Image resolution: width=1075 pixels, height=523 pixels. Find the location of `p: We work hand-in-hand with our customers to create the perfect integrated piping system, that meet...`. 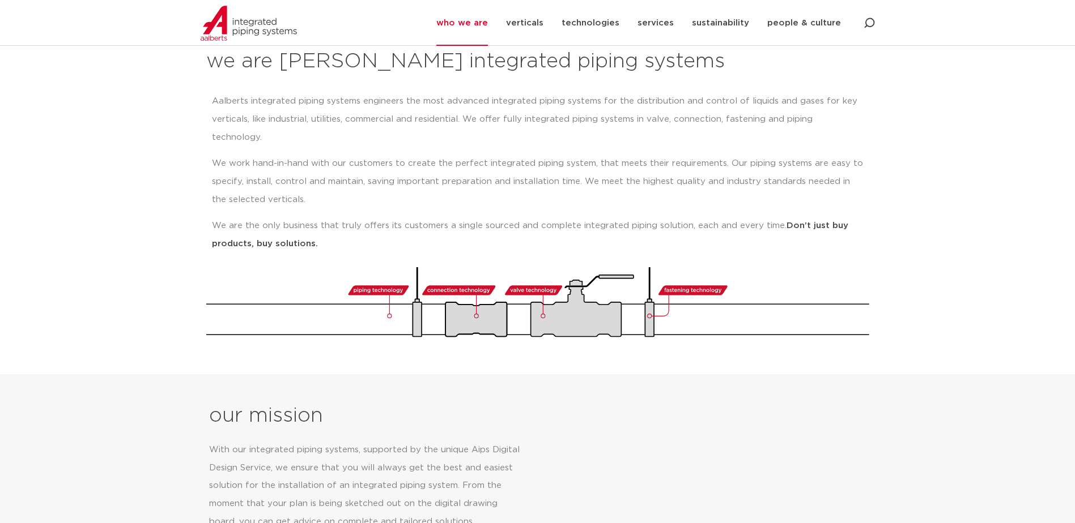

p: We work hand-in-hand with our customers to create the perfect integrated piping system, that meet... is located at coordinates (538, 182).